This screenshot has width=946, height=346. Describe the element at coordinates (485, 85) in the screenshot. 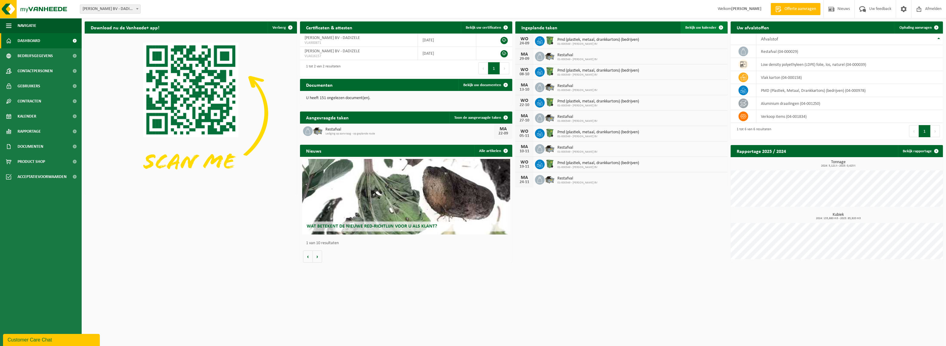

I see `a: Bekijk uw documenten` at that location.